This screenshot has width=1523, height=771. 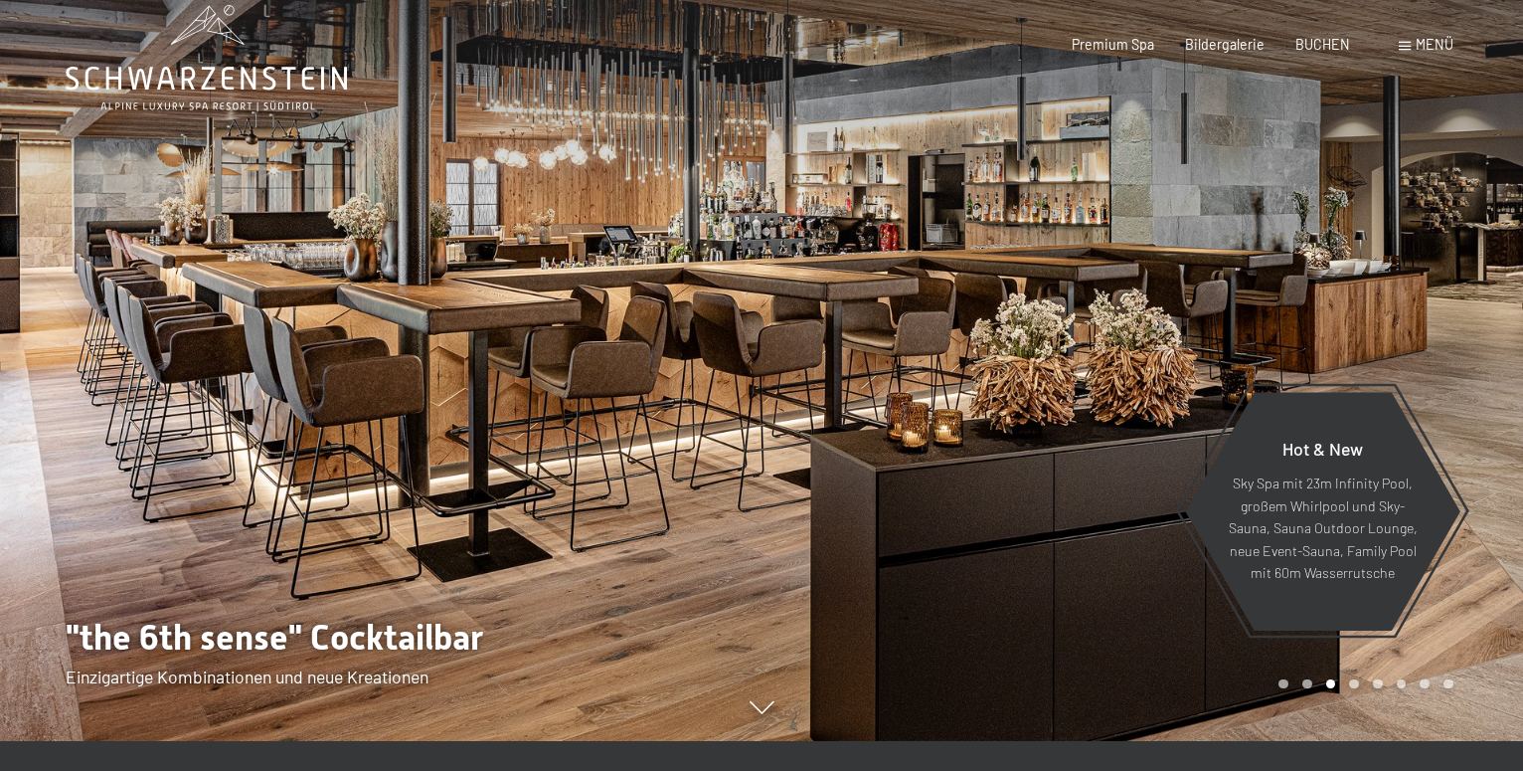 I want to click on div: Carousel Page 1, so click(x=1284, y=684).